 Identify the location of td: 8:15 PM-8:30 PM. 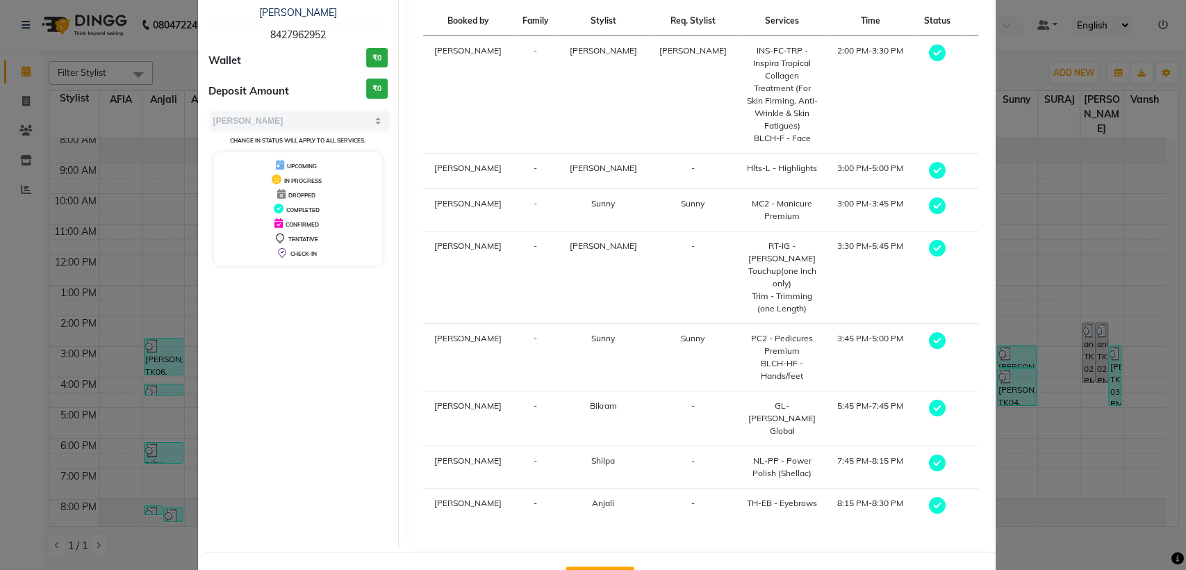
(870, 506).